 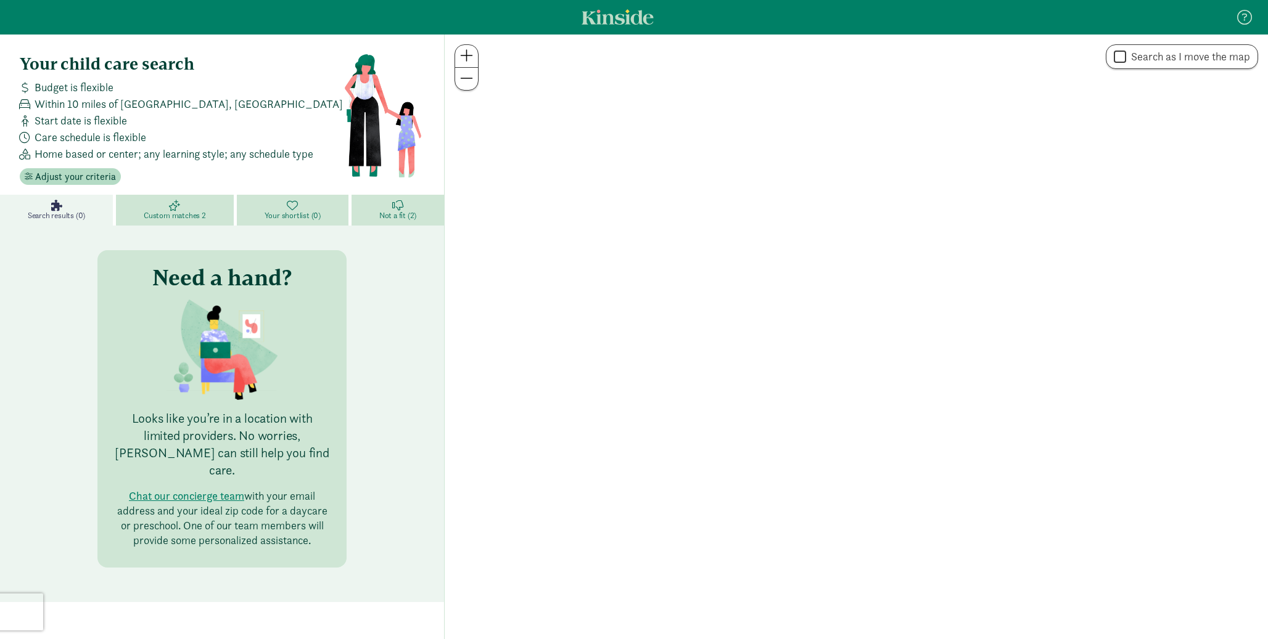 What do you see at coordinates (398, 216) in the screenshot?
I see `span: Not a fit (2)` at bounding box center [398, 216].